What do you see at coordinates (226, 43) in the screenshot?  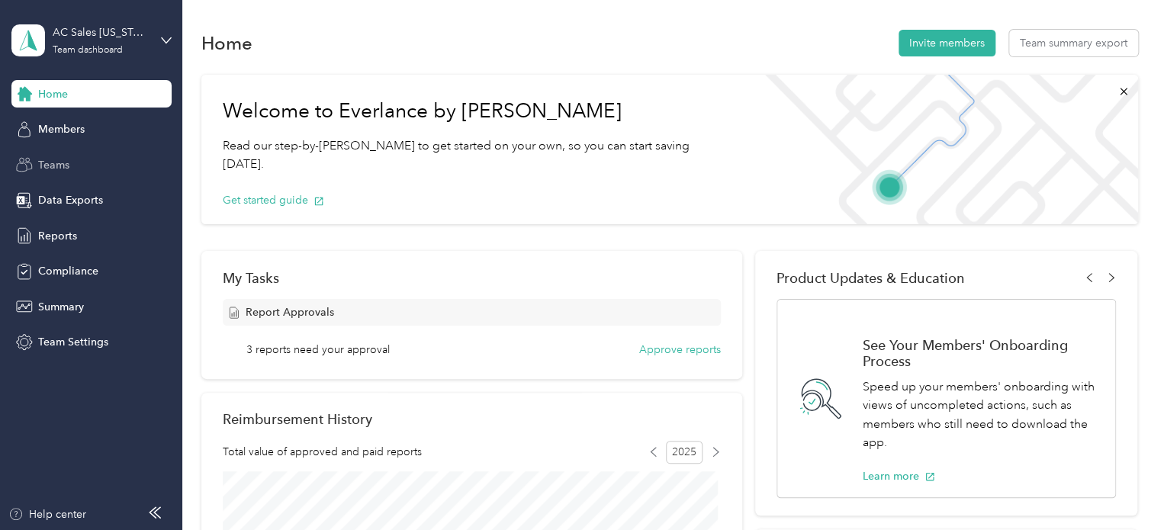 I see `h1: Home` at bounding box center [226, 43].